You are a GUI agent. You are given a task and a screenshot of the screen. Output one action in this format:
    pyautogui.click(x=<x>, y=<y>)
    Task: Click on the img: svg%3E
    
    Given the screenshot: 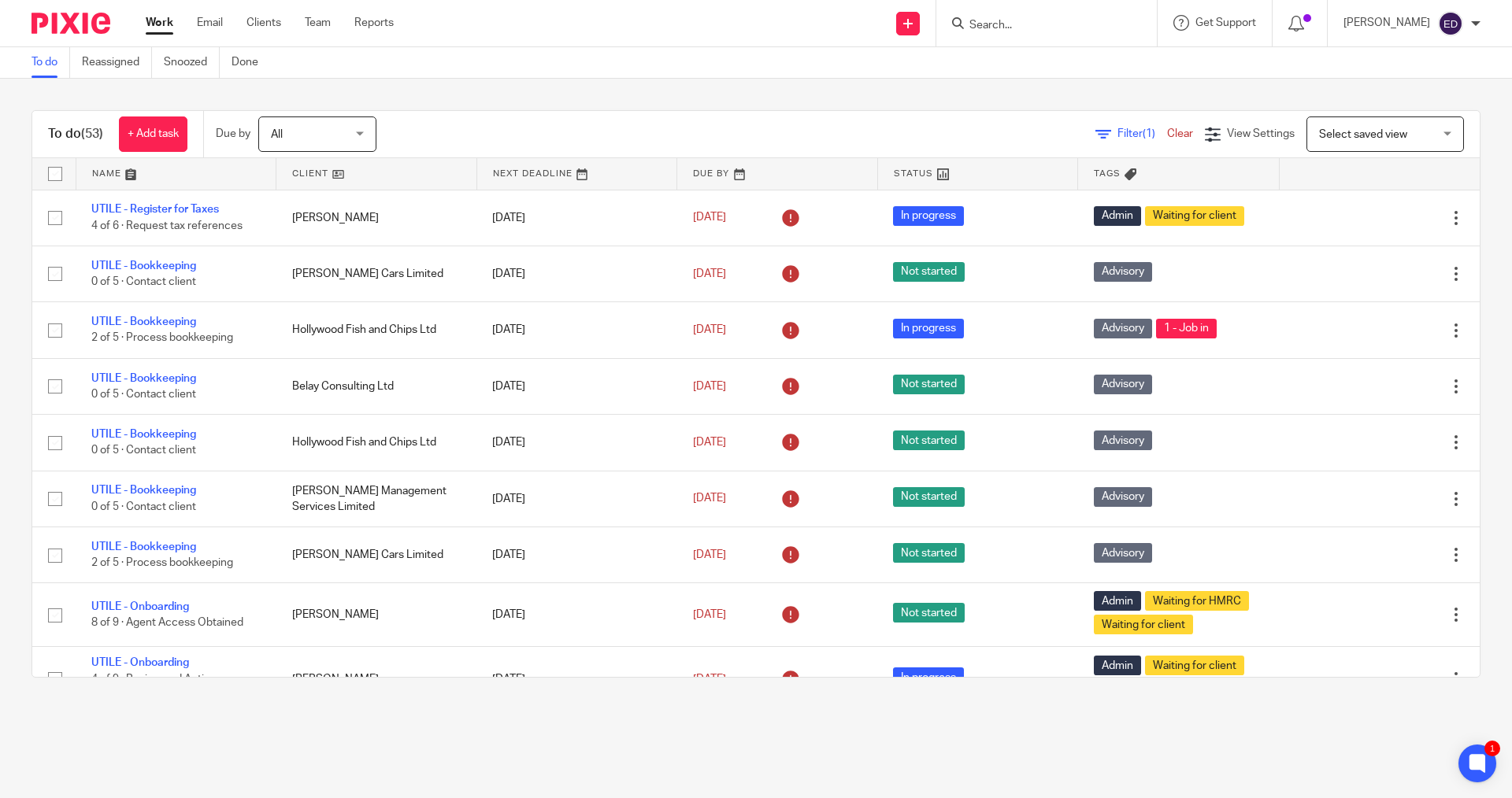 What is the action you would take?
    pyautogui.click(x=1450, y=24)
    